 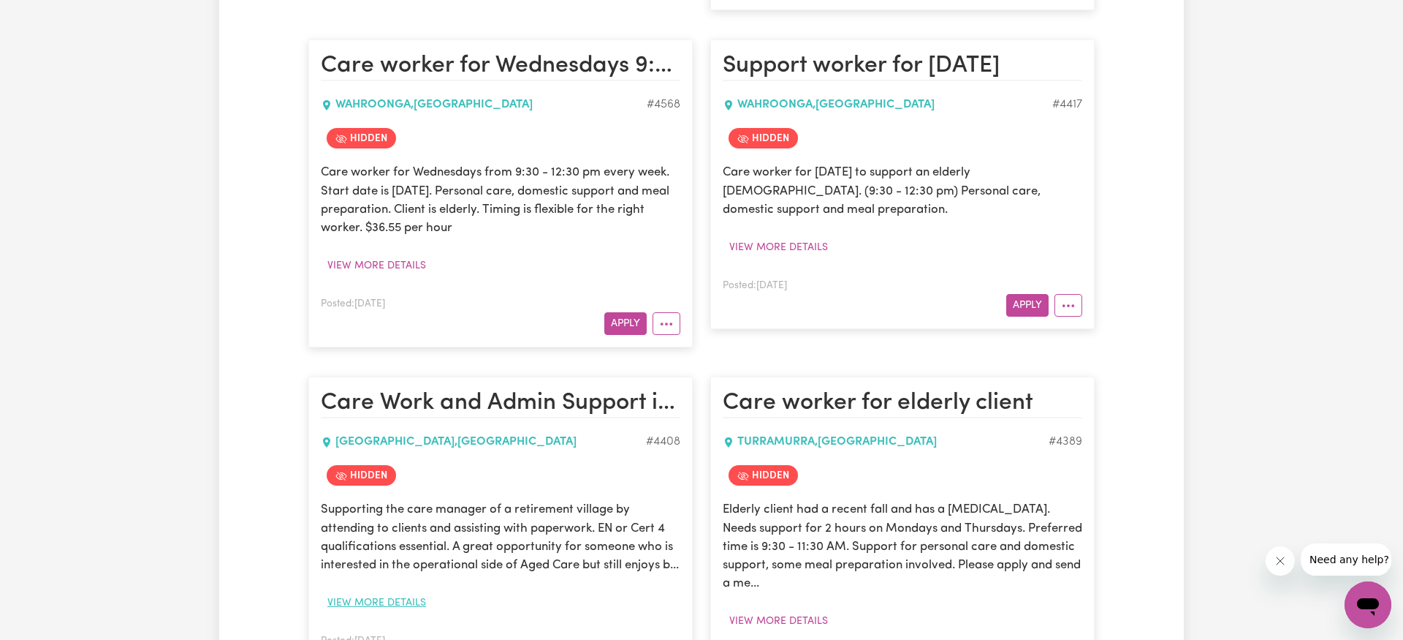 I want to click on h2: Support worker for Thursday 28 January, so click(x=903, y=67).